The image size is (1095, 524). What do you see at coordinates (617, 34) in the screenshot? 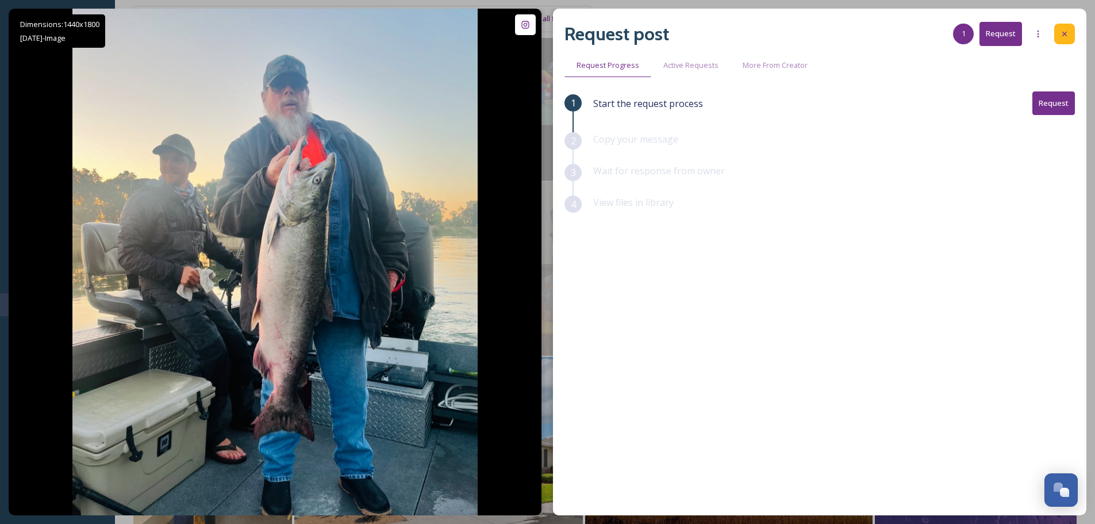
I see `h2: Request post` at bounding box center [617, 34].